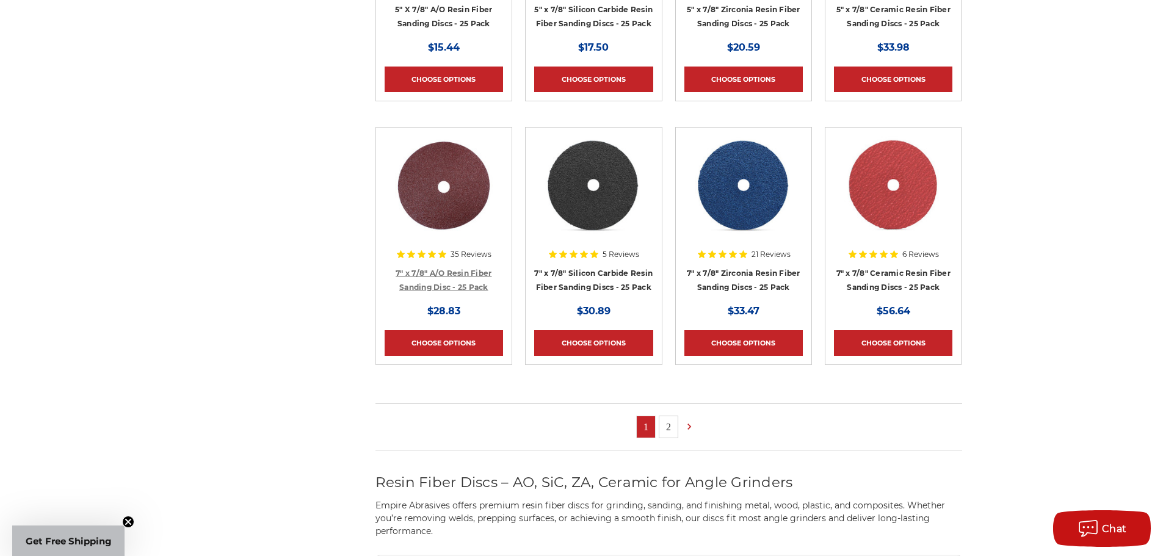 The image size is (1163, 556). Describe the element at coordinates (893, 185) in the screenshot. I see `img: 7 inch ceramic resin fiber disc` at that location.